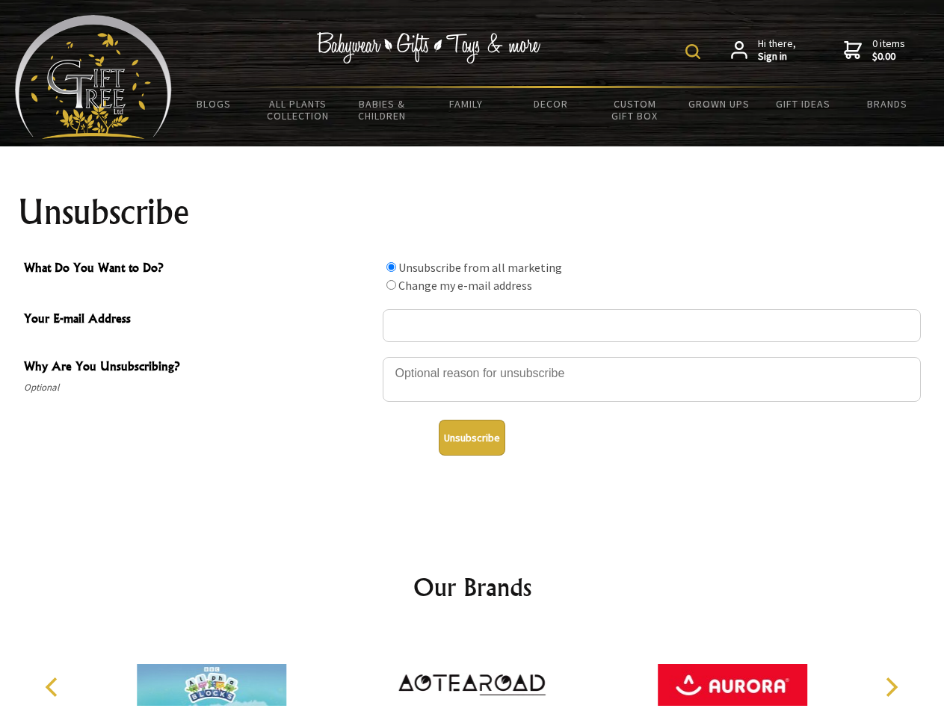 This screenshot has height=717, width=944. Describe the element at coordinates (652, 380) in the screenshot. I see `textarea: Why Are You Unsubscribing?` at that location.